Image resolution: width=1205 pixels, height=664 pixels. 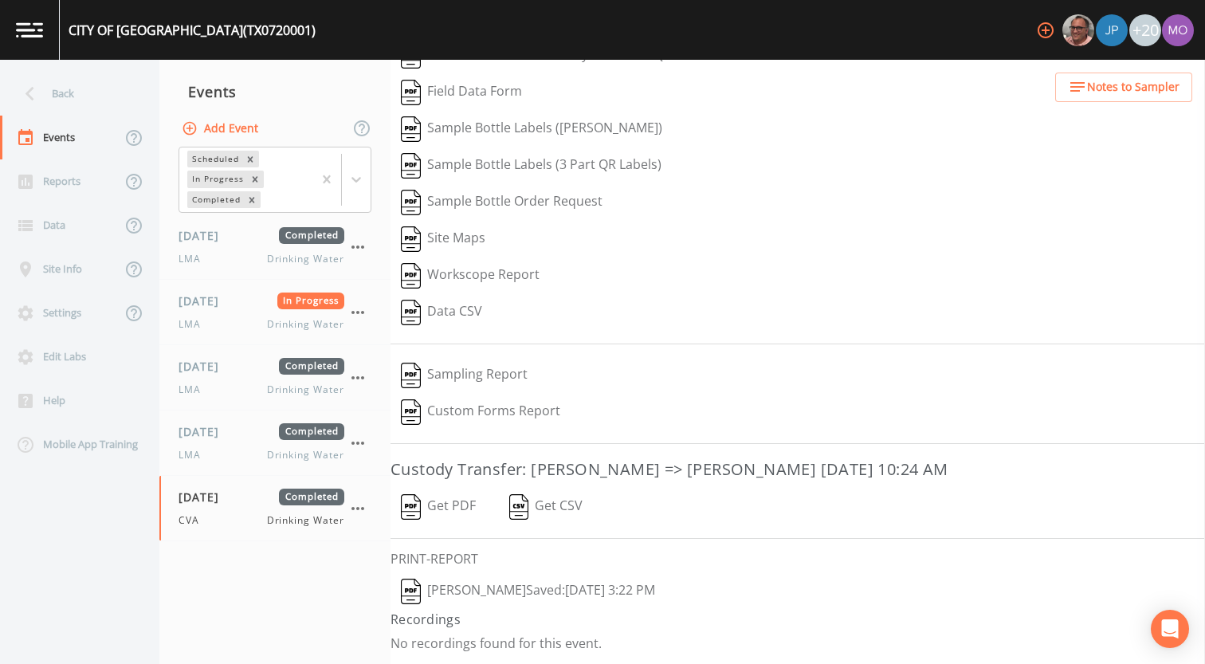 What do you see at coordinates (1124, 87) in the screenshot?
I see `button: Notes to Sampler` at bounding box center [1124, 87].